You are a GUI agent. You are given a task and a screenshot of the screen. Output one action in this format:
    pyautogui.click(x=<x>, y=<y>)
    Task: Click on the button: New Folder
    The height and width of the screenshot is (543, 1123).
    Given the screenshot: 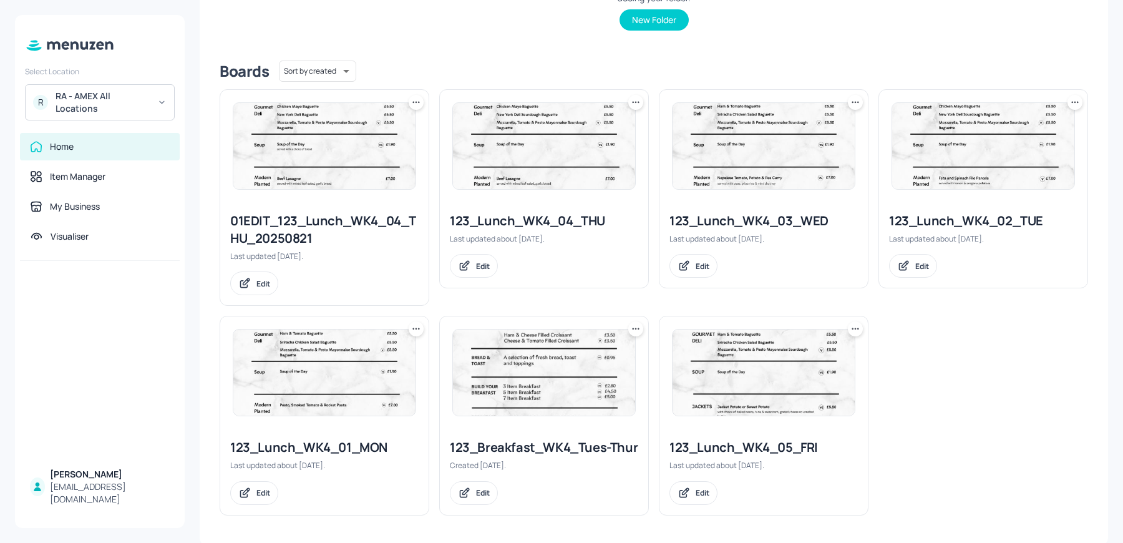 What is the action you would take?
    pyautogui.click(x=654, y=20)
    